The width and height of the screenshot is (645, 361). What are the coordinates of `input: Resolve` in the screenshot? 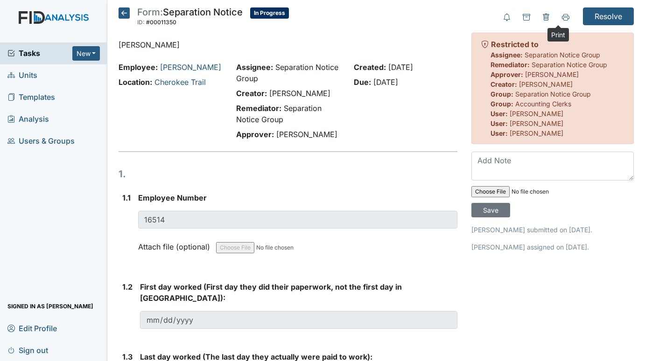 It's located at (608, 16).